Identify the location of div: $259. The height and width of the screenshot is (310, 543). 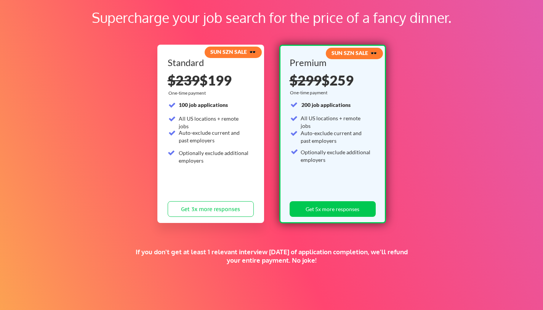
(331, 80).